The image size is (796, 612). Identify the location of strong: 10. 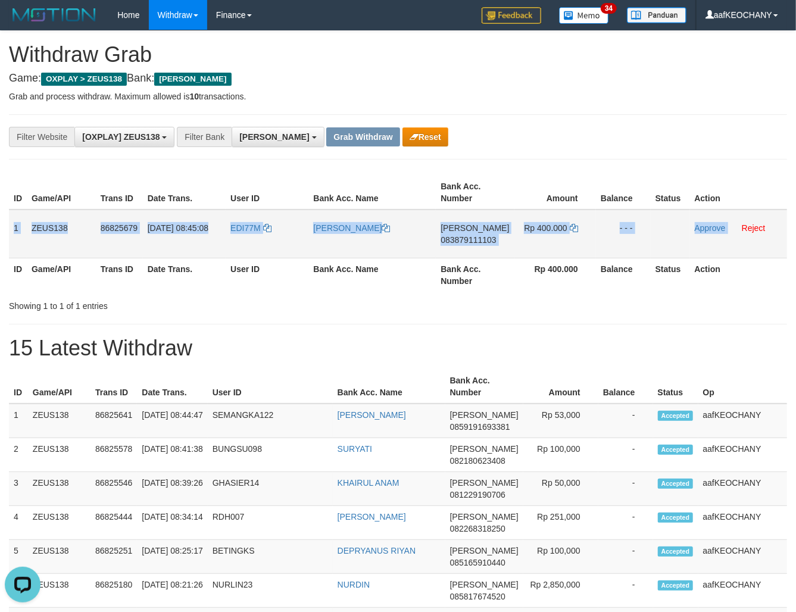
(194, 96).